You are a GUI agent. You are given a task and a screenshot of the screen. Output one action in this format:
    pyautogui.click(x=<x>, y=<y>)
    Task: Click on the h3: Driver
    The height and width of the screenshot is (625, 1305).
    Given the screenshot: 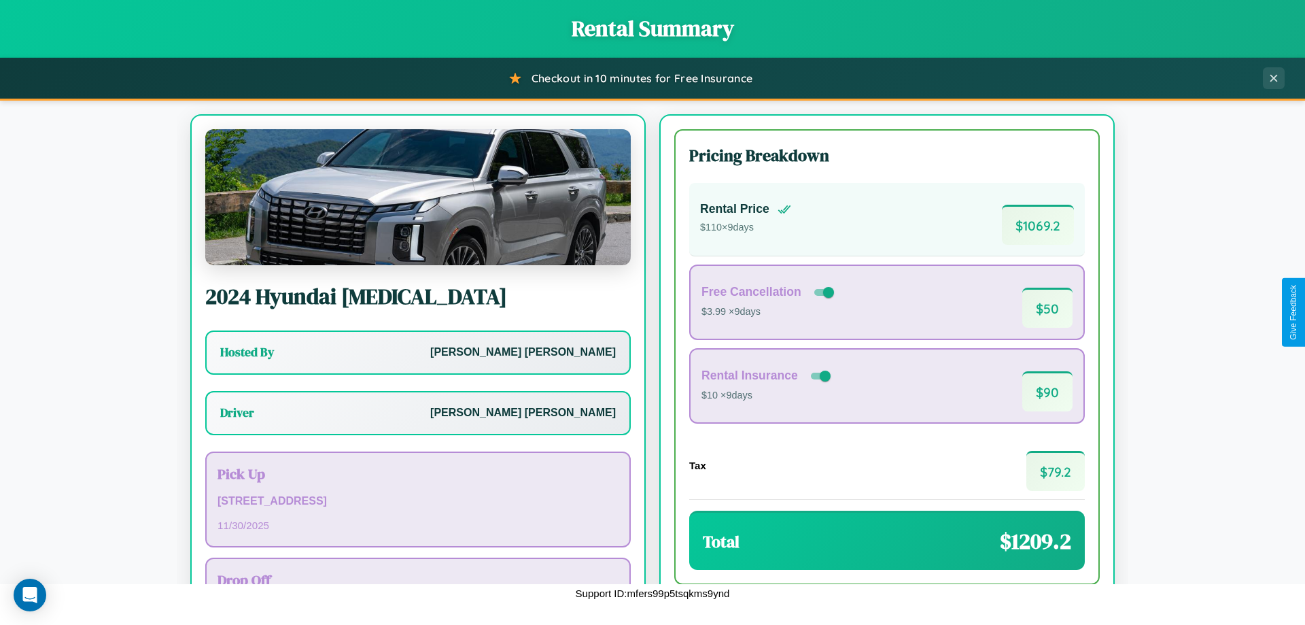 What is the action you would take?
    pyautogui.click(x=237, y=413)
    